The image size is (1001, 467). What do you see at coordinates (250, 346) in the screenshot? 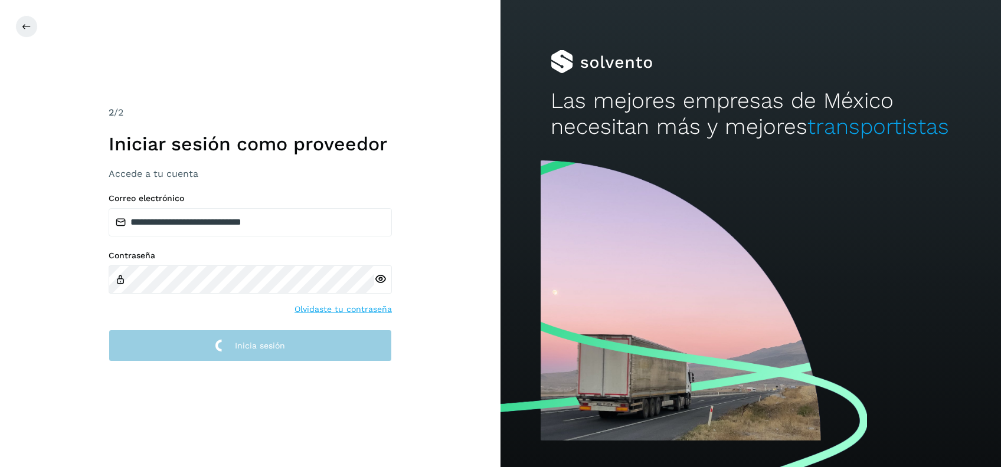
I see `button: Inicia sesión` at bounding box center [250, 346].